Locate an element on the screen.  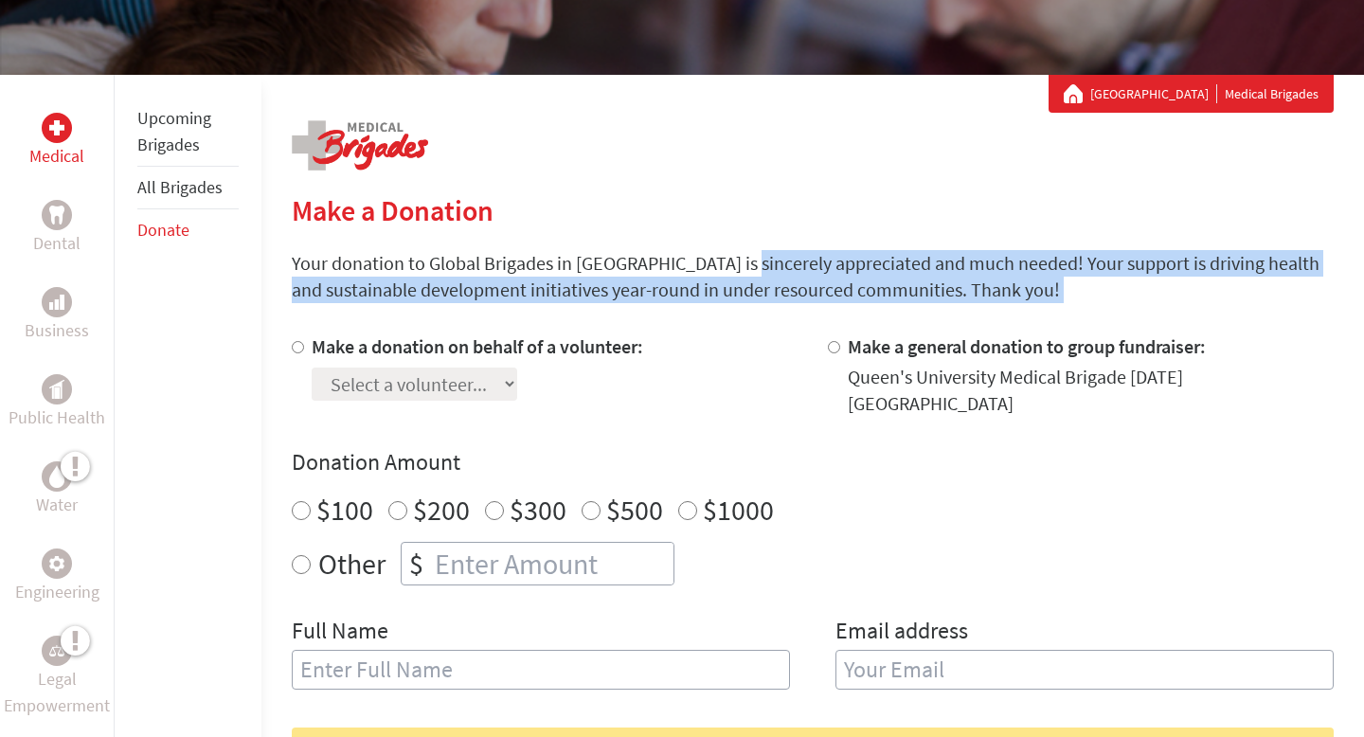
div: Dental is located at coordinates (57, 215).